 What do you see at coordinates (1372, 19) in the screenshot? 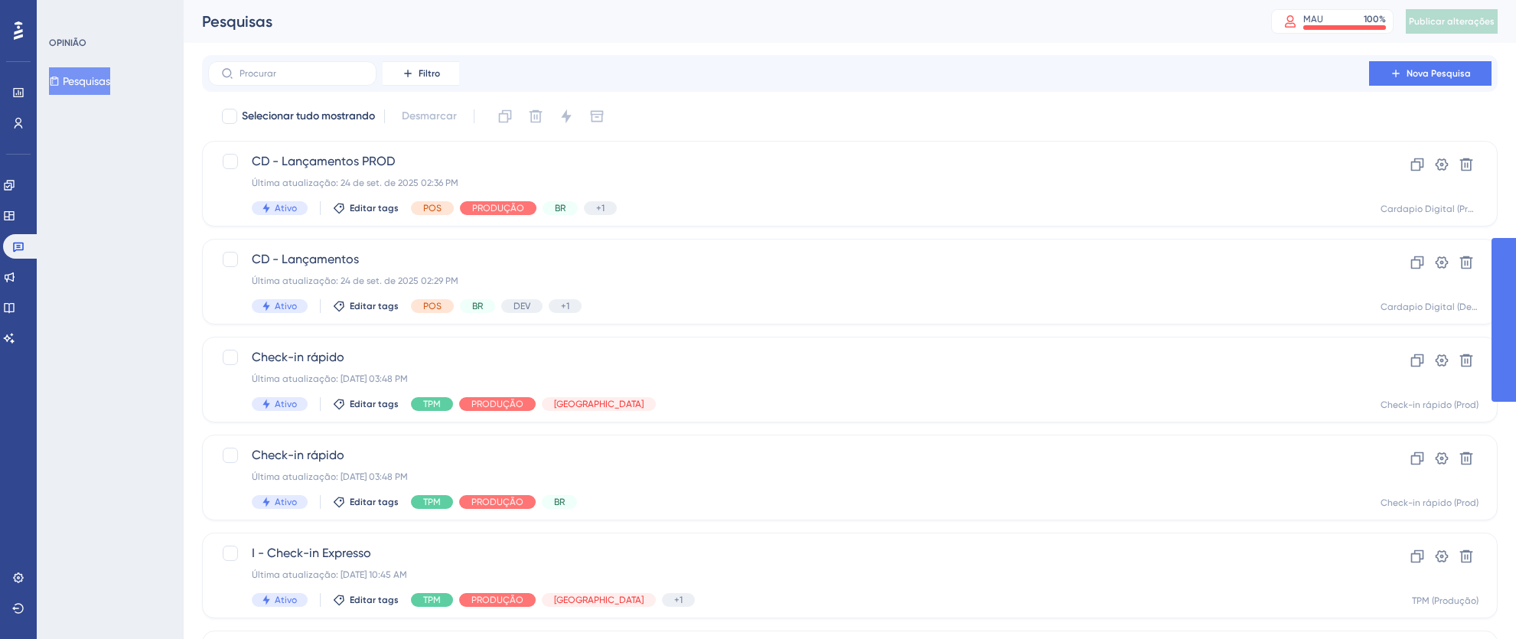
I see `font: 100` at bounding box center [1372, 19].